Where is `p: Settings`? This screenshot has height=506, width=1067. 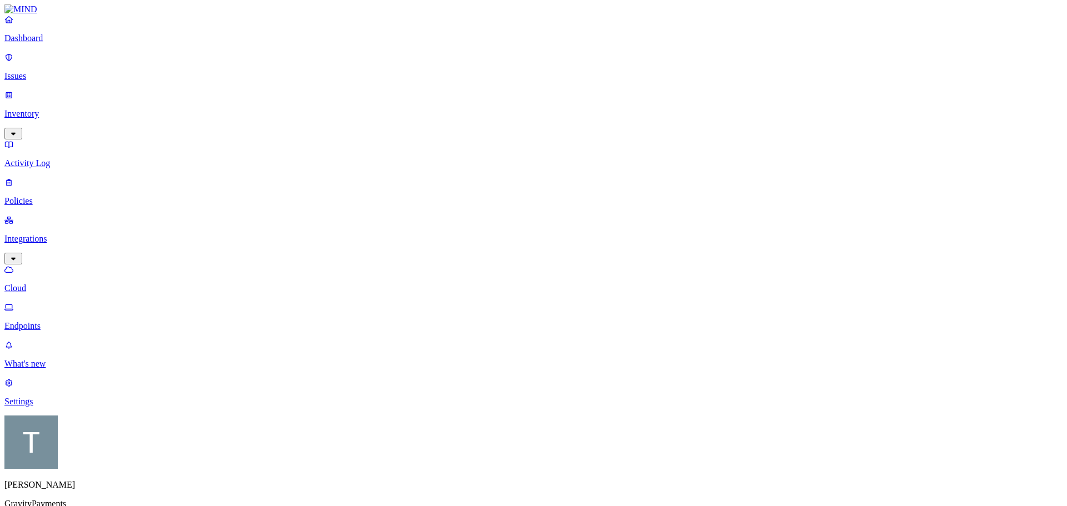 p: Settings is located at coordinates (534, 402).